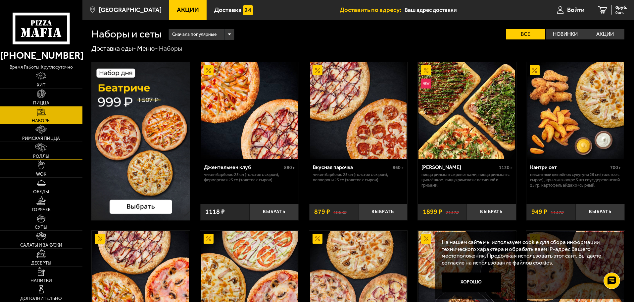 This screenshot has width=634, height=302. What do you see at coordinates (566, 34) in the screenshot?
I see `label: Новинки` at bounding box center [566, 34].